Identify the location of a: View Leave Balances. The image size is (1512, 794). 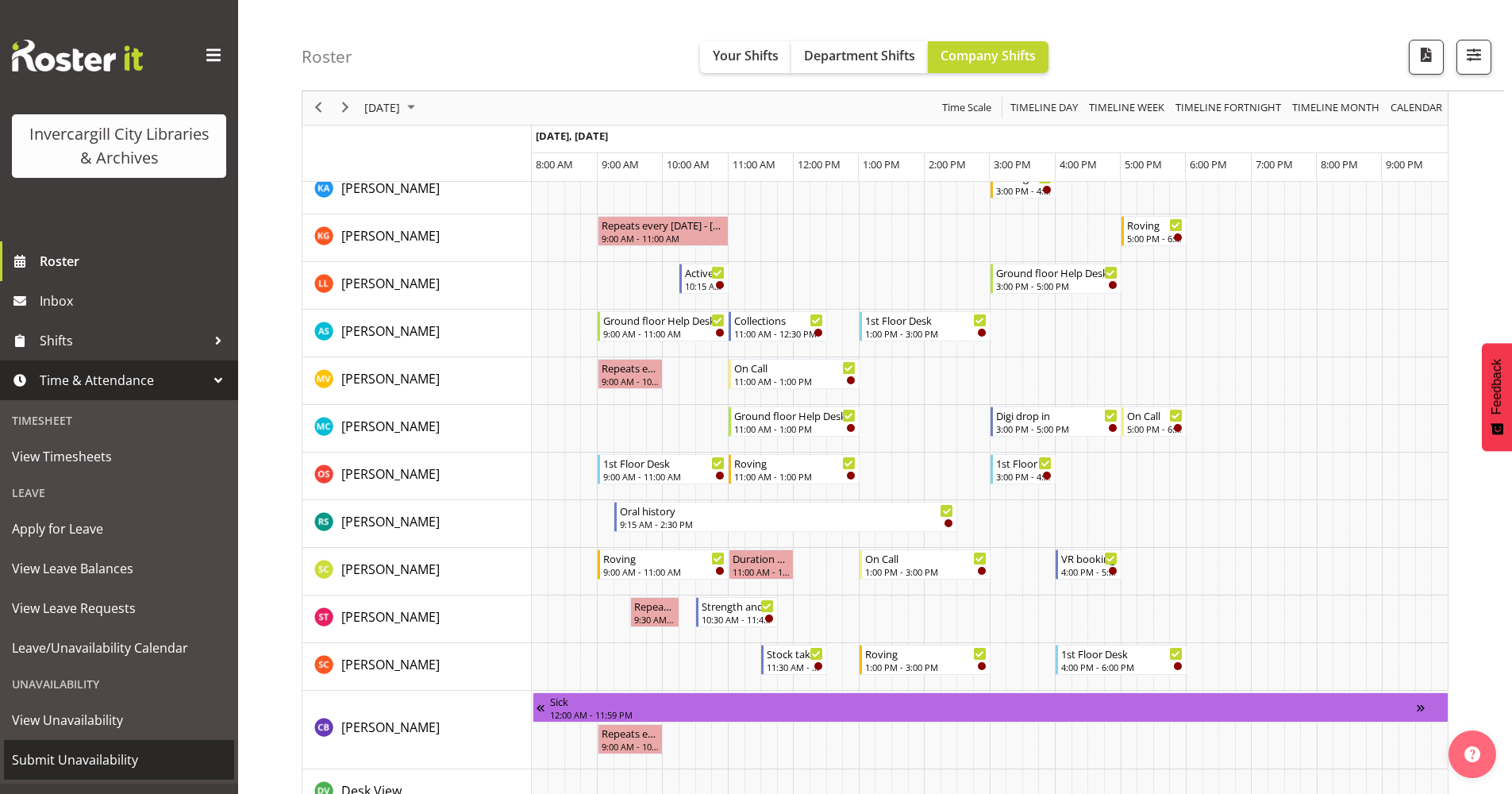
(119, 569).